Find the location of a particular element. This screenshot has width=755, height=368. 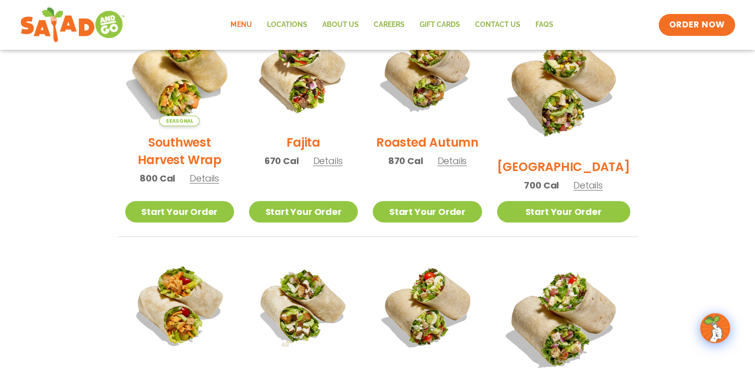

h2: Southwest Harvest Wrap is located at coordinates (180, 151).